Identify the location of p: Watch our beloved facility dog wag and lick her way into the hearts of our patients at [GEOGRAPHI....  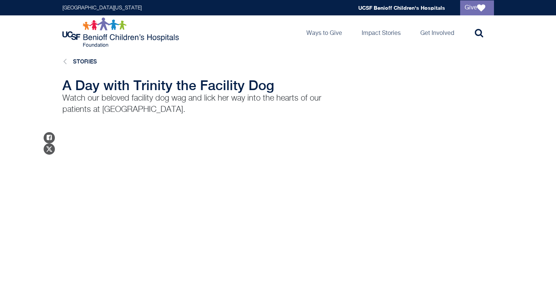
(207, 104).